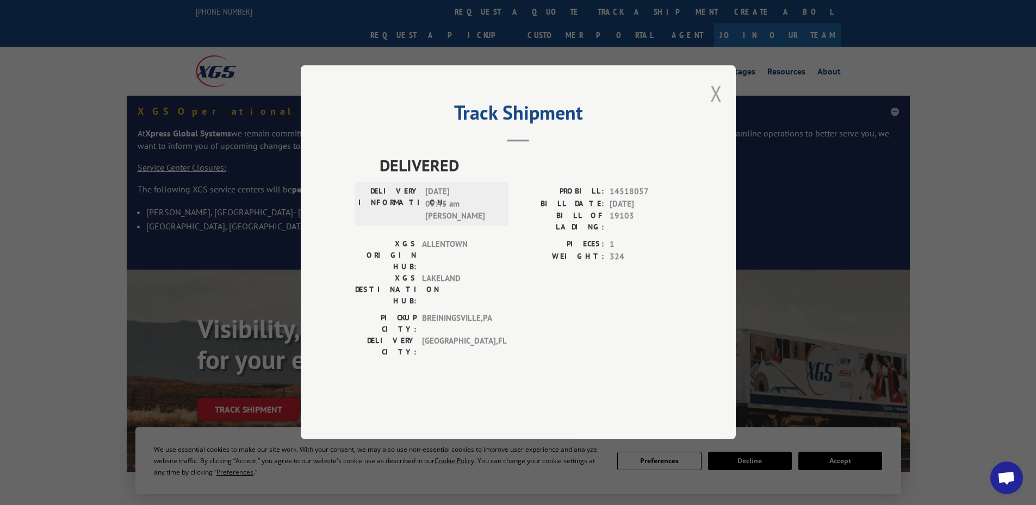  Describe the element at coordinates (1006, 478) in the screenshot. I see `a: Open chat` at that location.